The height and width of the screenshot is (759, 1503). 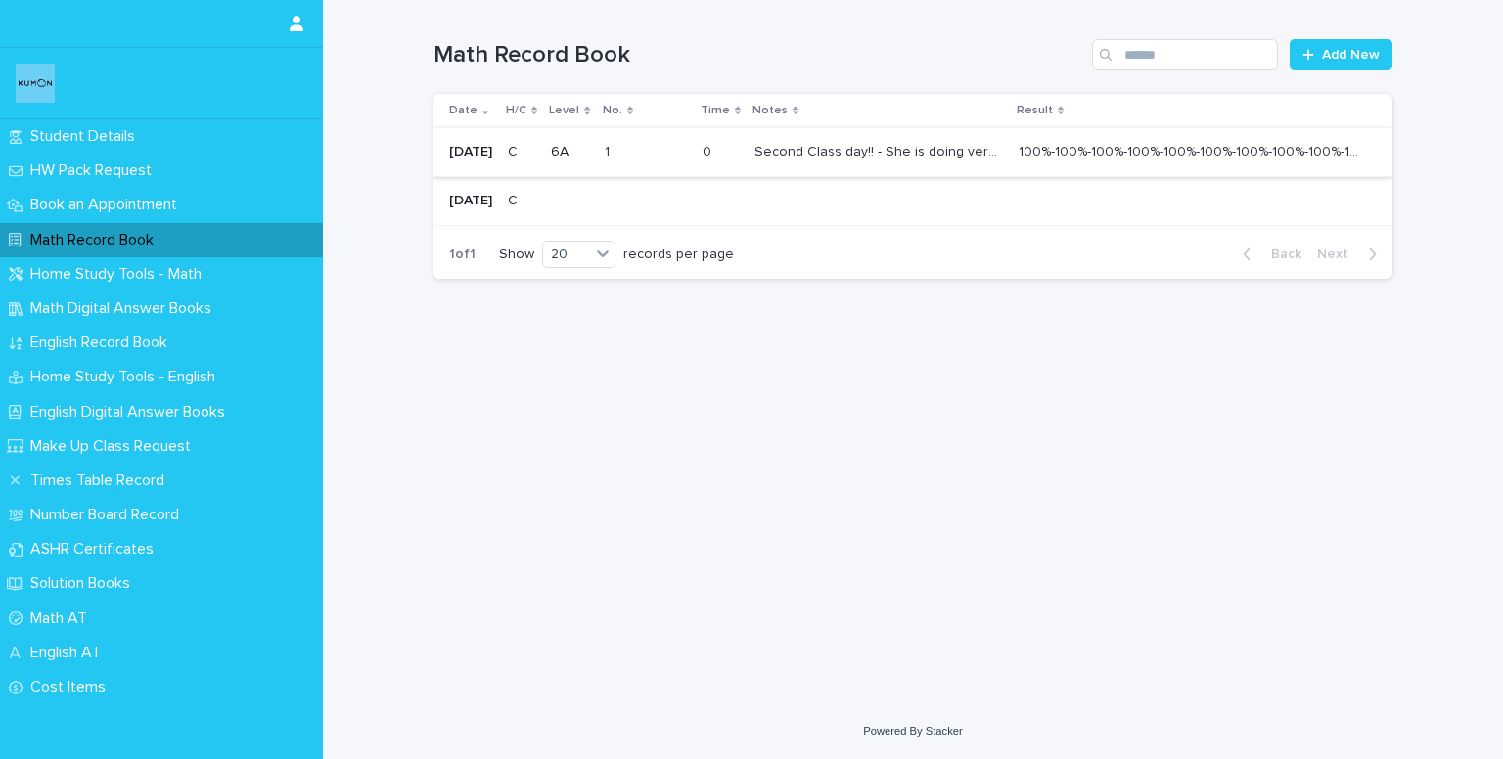 I want to click on p: records per page, so click(x=678, y=254).